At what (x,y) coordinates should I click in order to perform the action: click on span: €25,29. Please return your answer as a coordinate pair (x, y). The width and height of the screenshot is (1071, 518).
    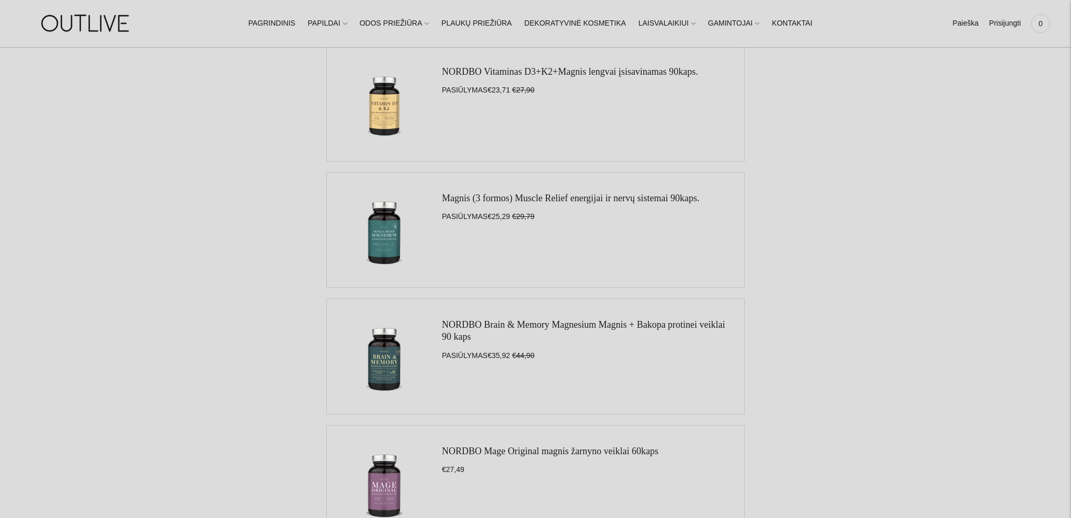
    Looking at the image, I should click on (498, 216).